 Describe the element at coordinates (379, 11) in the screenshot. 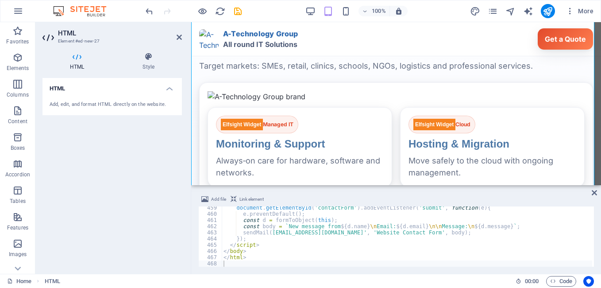

I see `h6: 100%` at that location.